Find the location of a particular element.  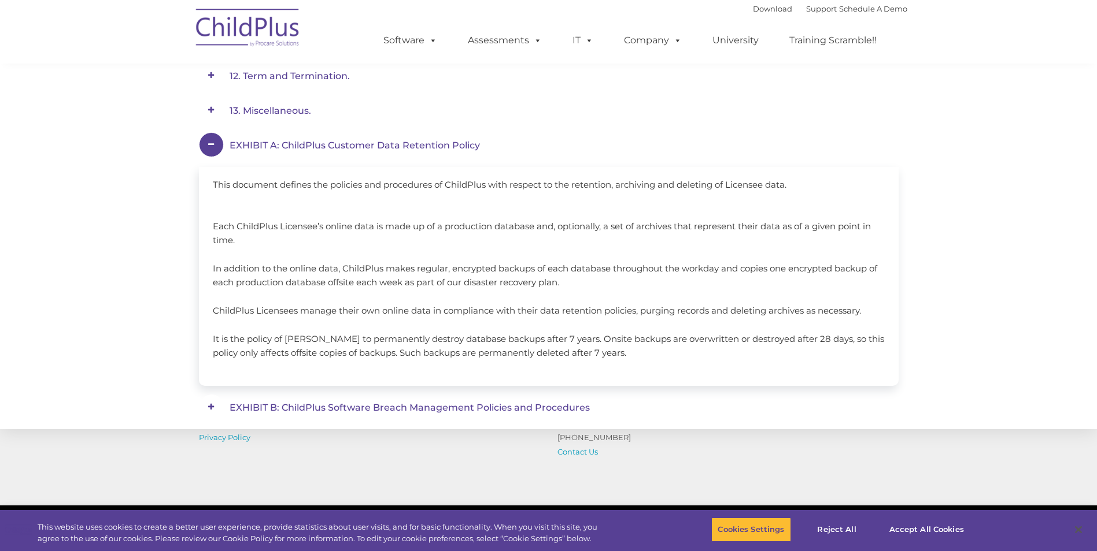

span: EXHIBIT A: ChildPlus Customer Data Retention Policy is located at coordinates (354, 145).